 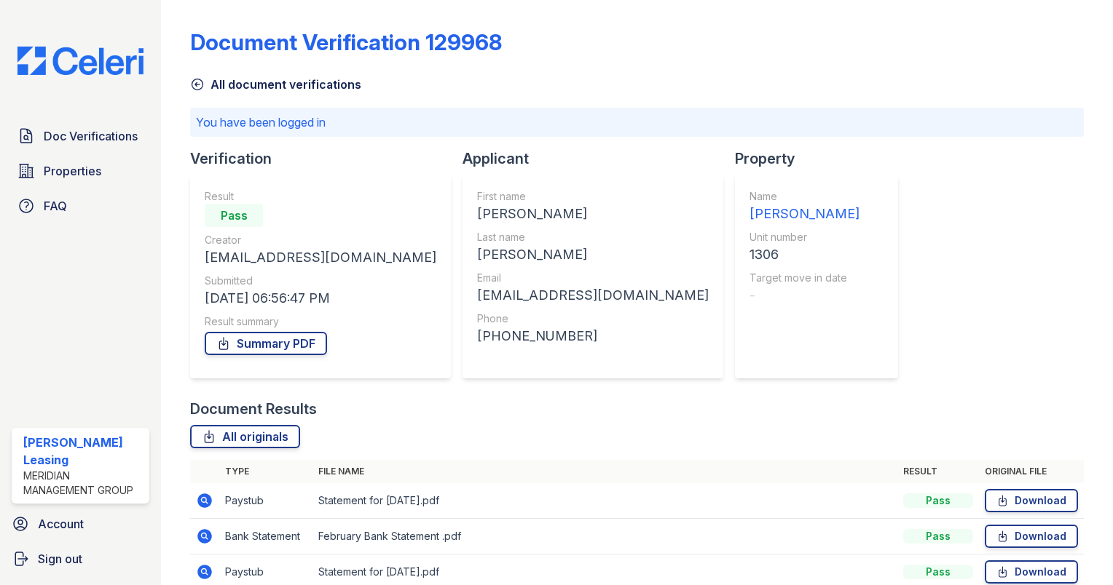 What do you see at coordinates (275, 84) in the screenshot?
I see `a: All document verifications` at bounding box center [275, 84].